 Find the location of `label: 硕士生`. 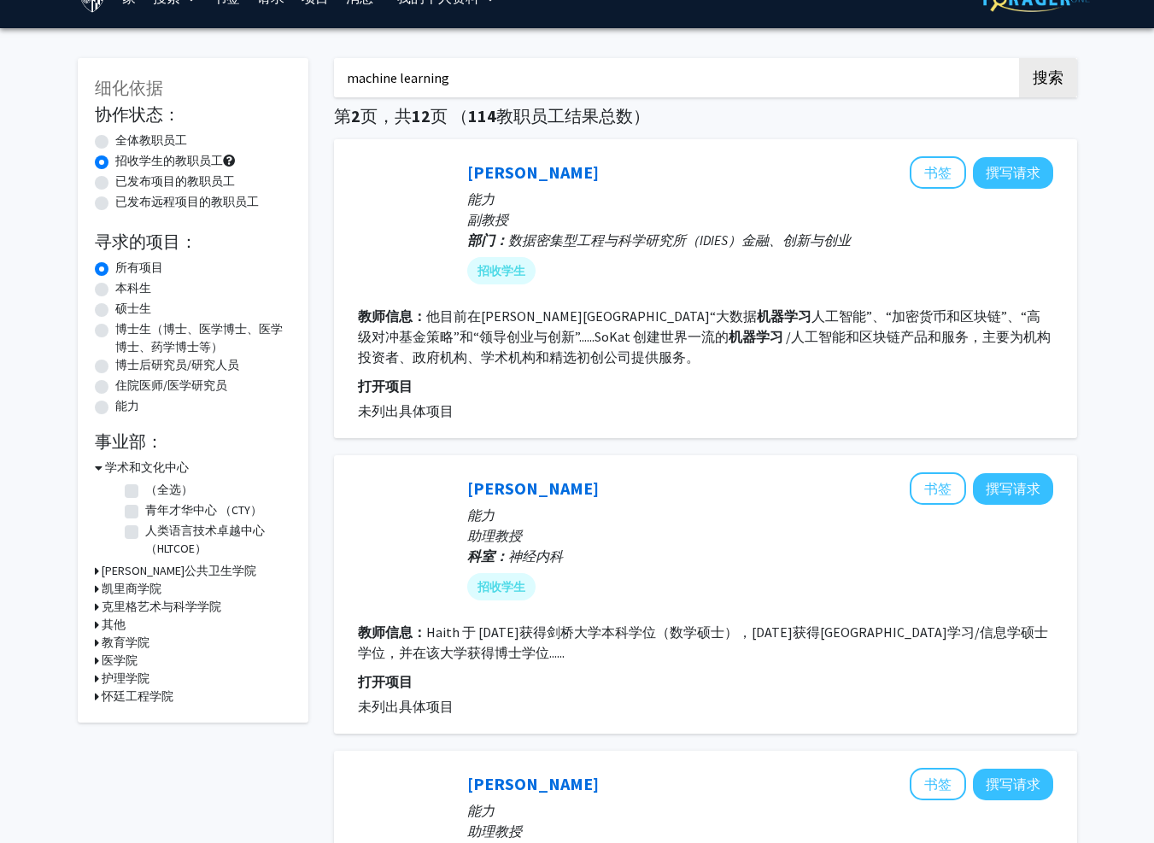

label: 硕士生 is located at coordinates (133, 308).